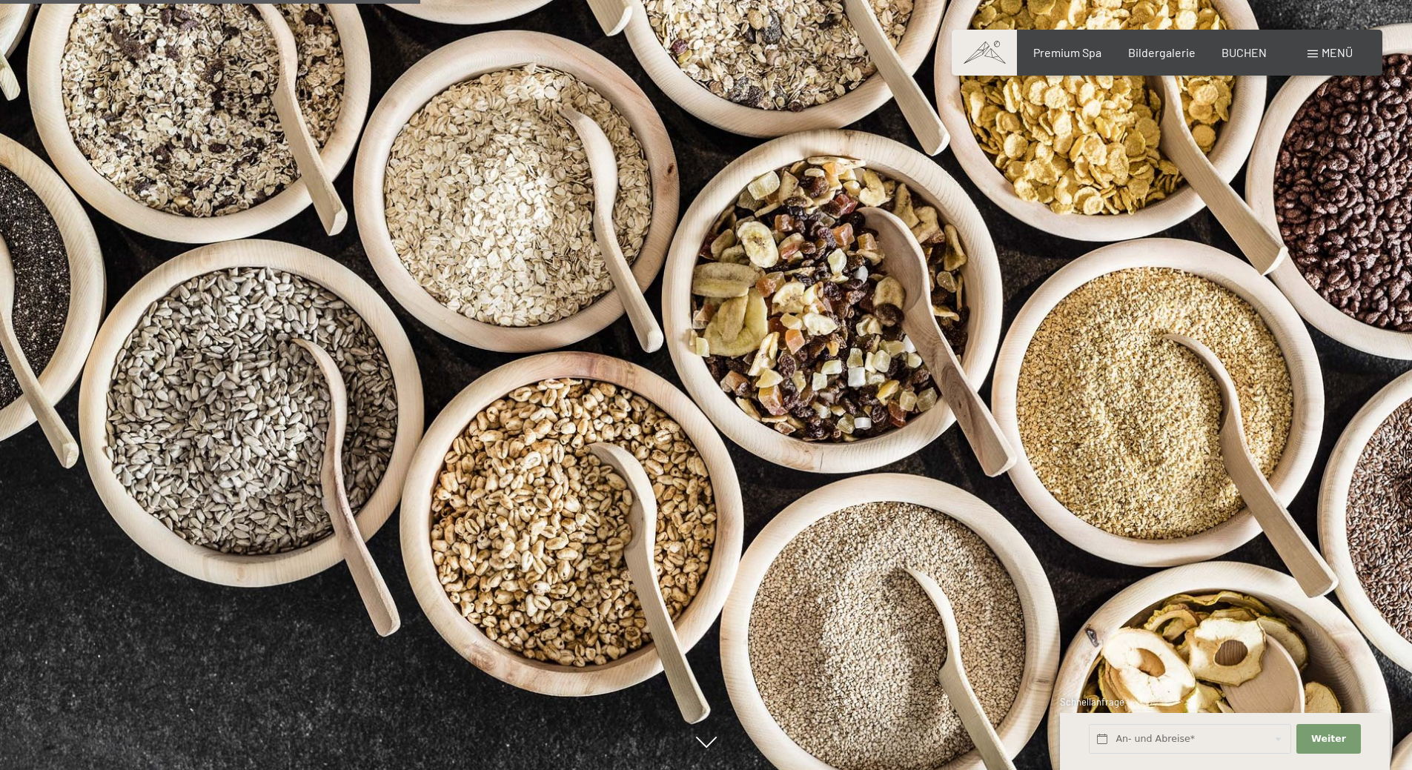 This screenshot has width=1412, height=770. I want to click on span: BUCHEN, so click(1244, 52).